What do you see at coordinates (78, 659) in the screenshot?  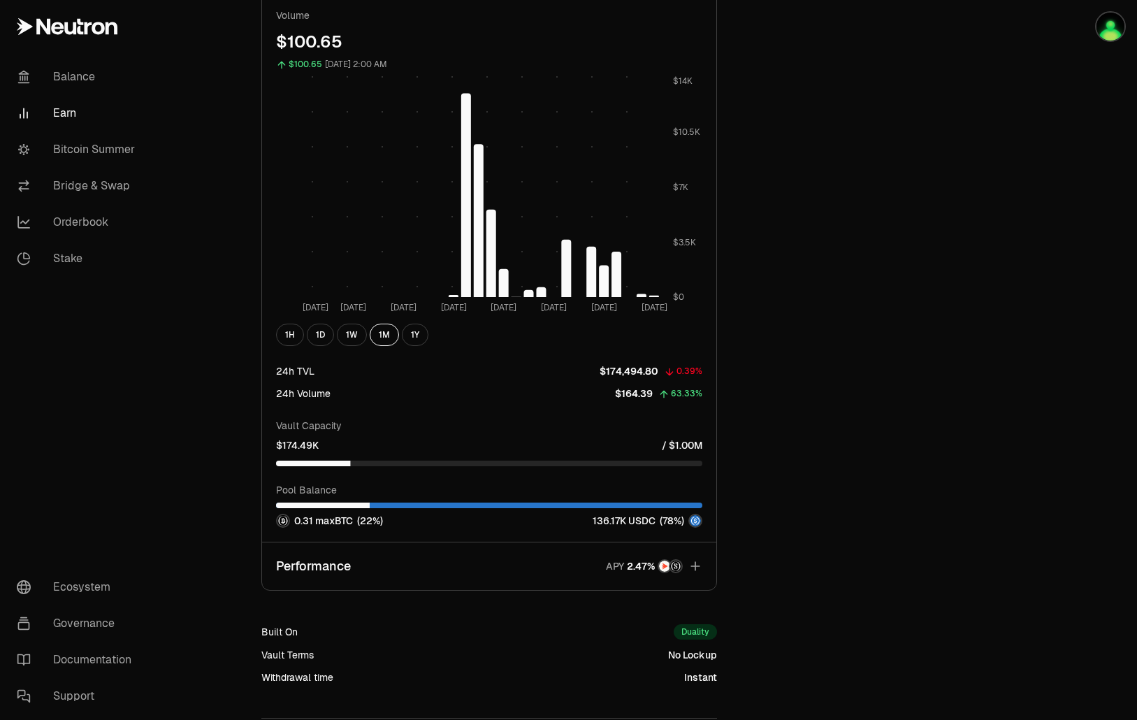 I see `a: Documentation` at bounding box center [78, 659].